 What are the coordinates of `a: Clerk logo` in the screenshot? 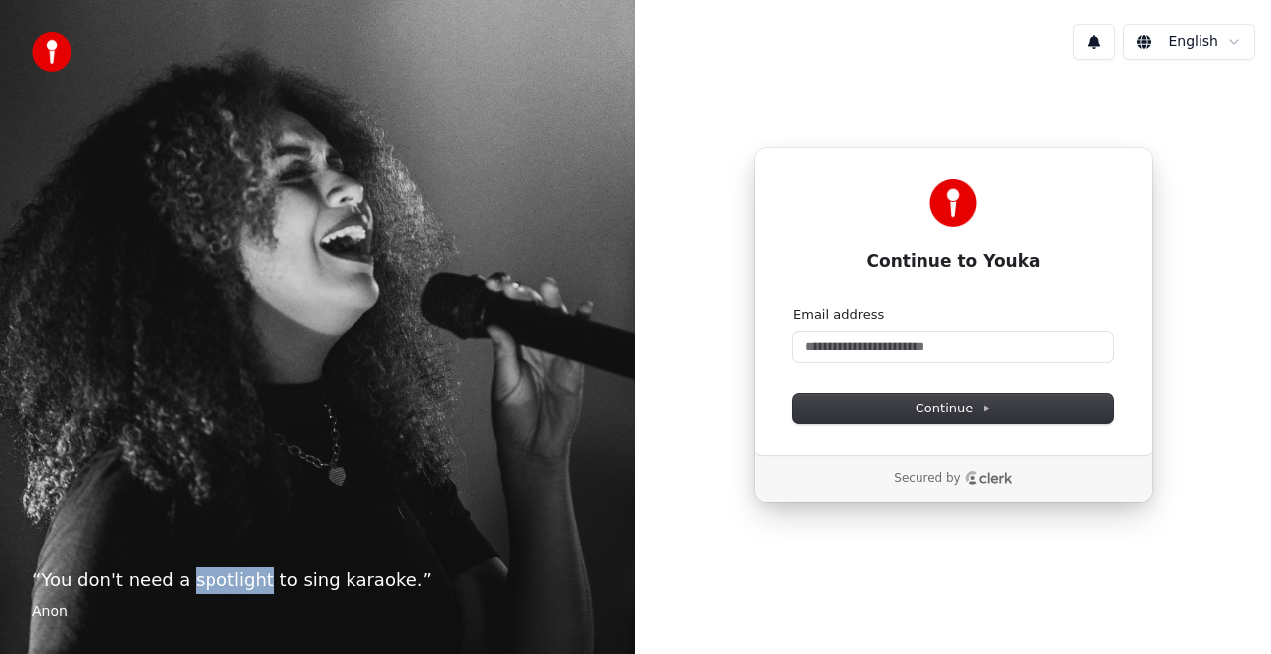 It's located at (989, 478).